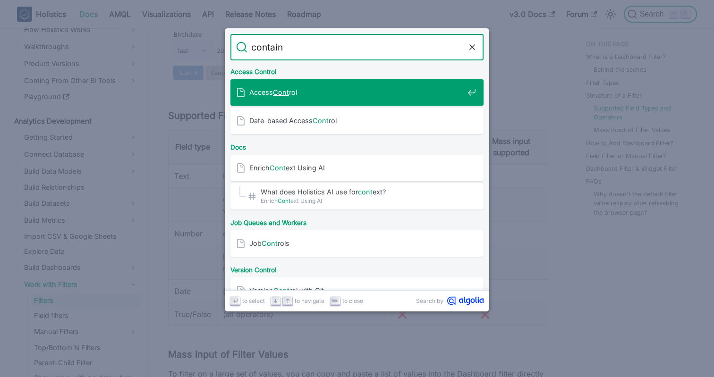 The width and height of the screenshot is (714, 377). I want to click on a: Search byAlgolia, so click(450, 301).